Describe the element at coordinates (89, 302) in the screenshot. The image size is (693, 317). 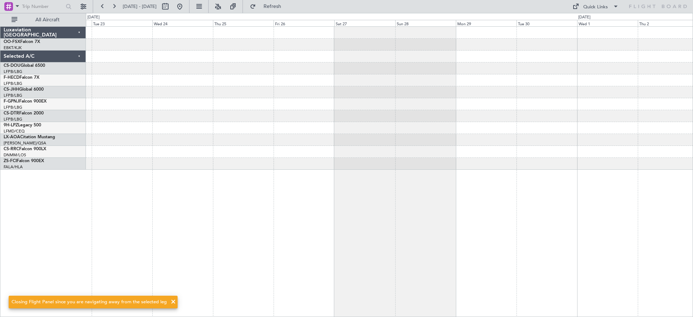
I see `div: Closing Flight Panel since you are navigating away from the selected leg` at that location.